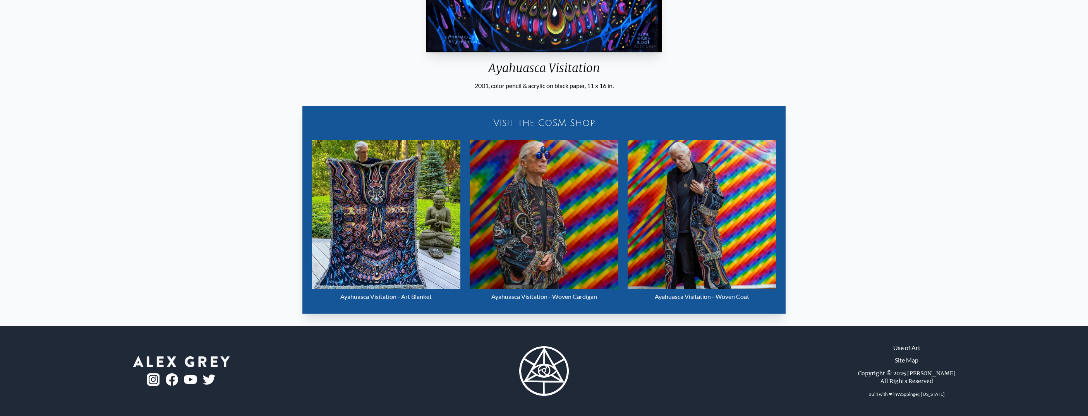  I want to click on a: Use of Art, so click(907, 347).